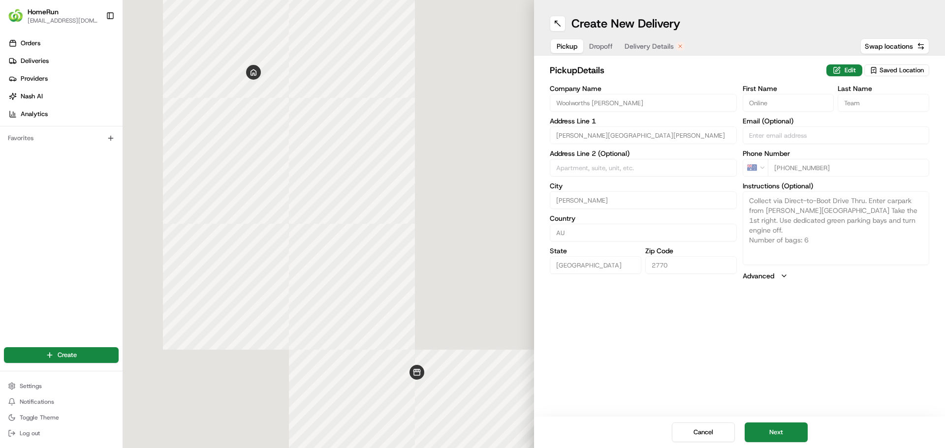  What do you see at coordinates (836, 276) in the screenshot?
I see `button: Advanced` at bounding box center [836, 276].